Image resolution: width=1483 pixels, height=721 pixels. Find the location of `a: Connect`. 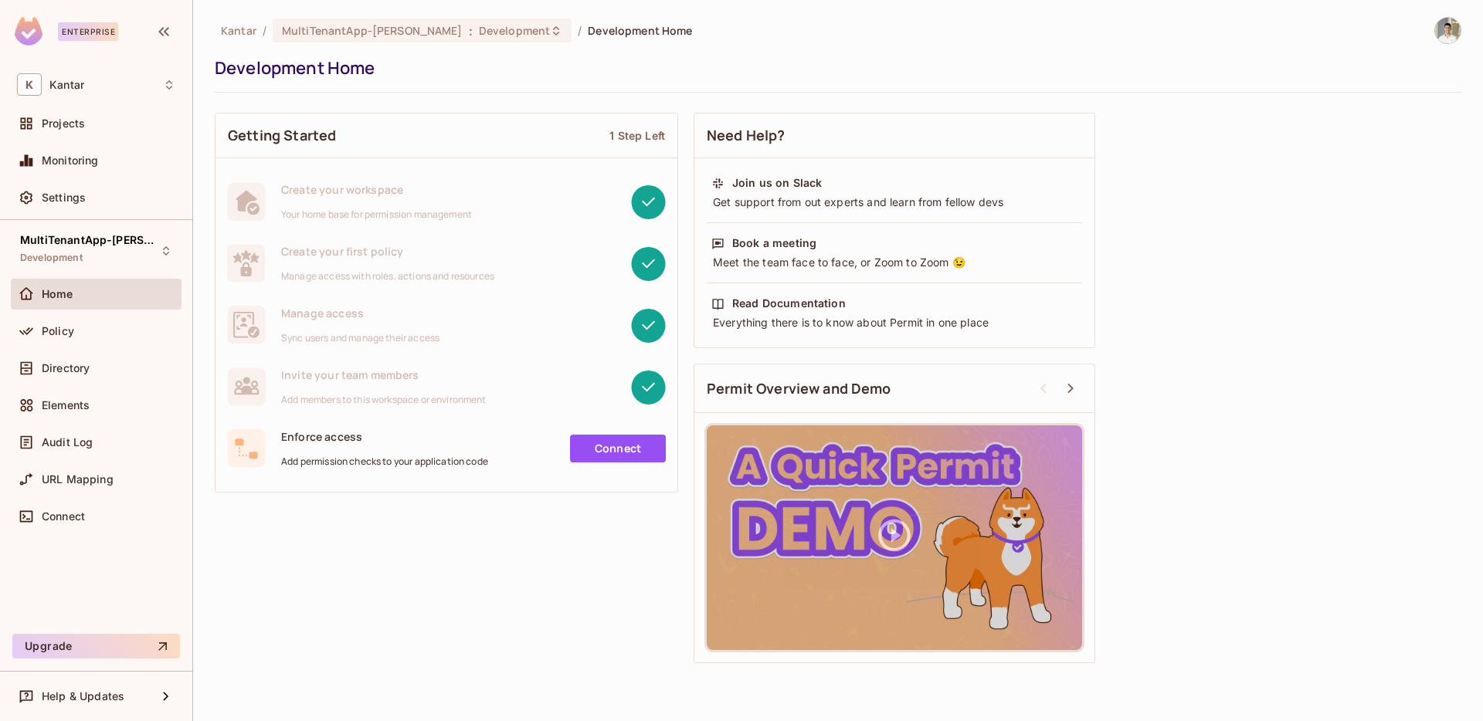

a: Connect is located at coordinates (618, 449).